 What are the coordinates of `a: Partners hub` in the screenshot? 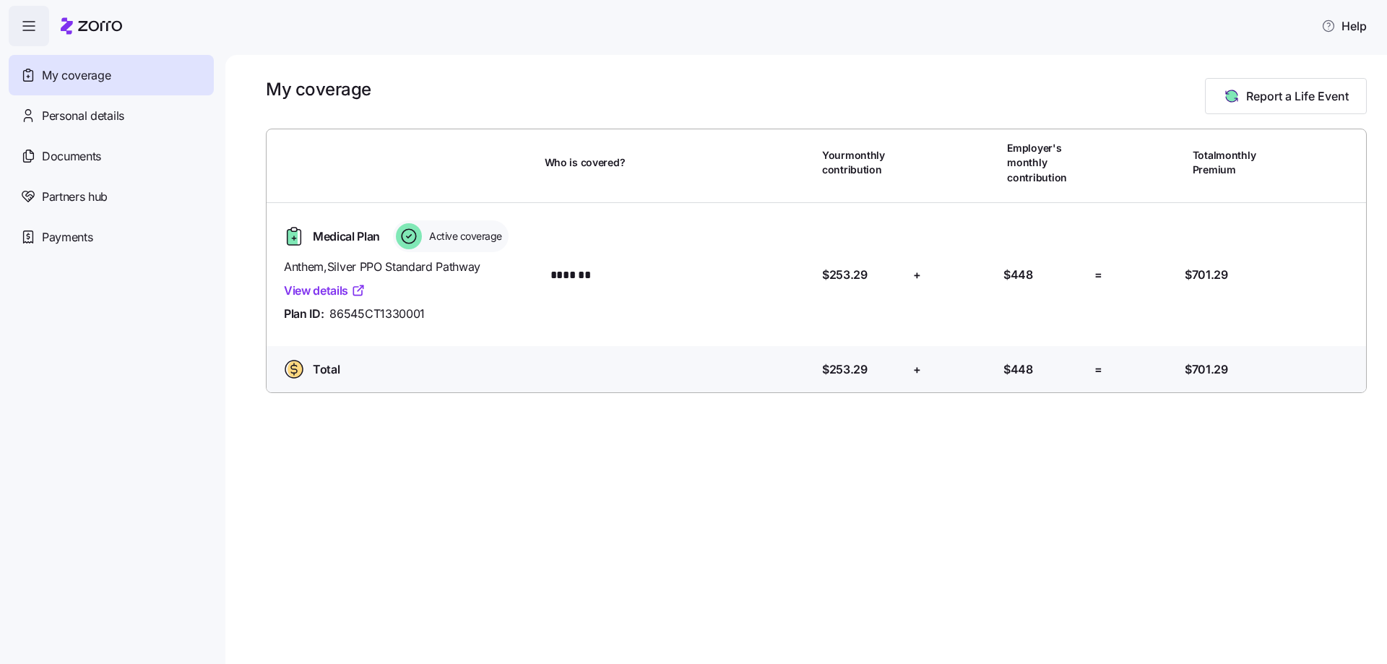 It's located at (111, 196).